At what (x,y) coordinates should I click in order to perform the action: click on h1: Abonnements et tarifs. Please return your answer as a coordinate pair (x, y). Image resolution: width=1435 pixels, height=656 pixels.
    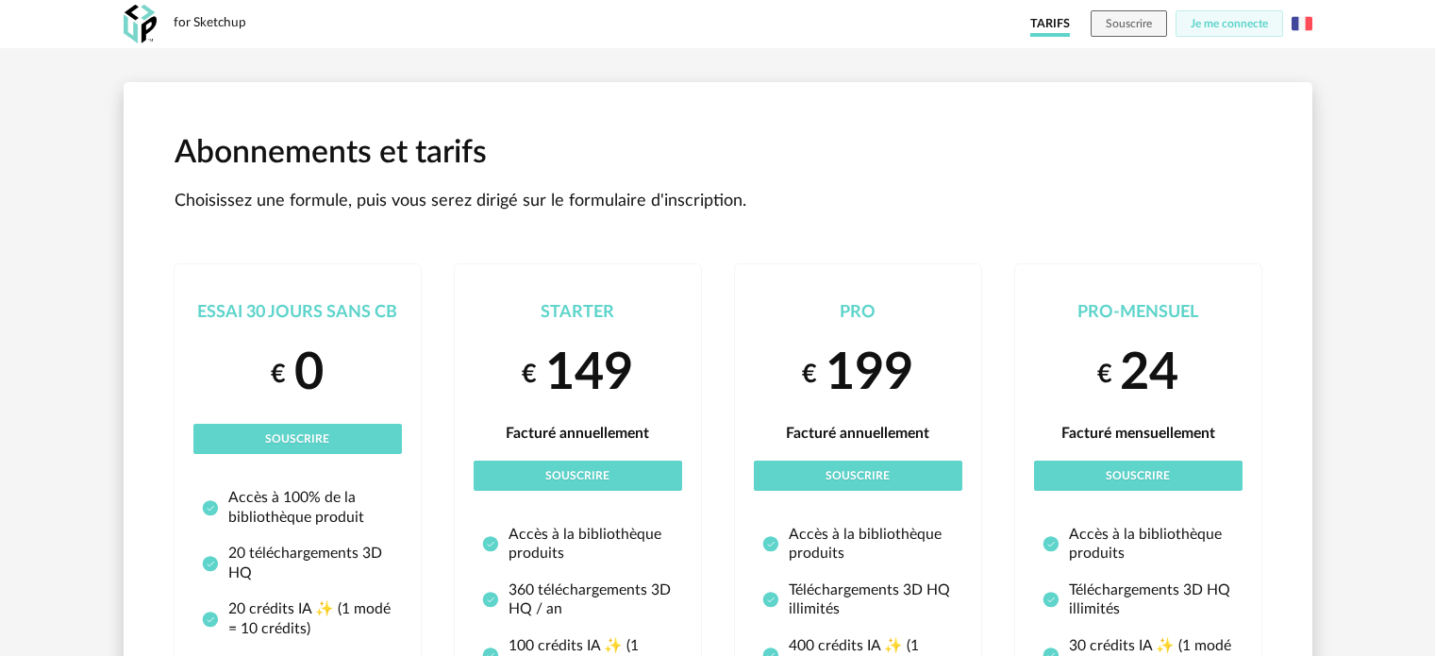
    Looking at the image, I should click on (718, 154).